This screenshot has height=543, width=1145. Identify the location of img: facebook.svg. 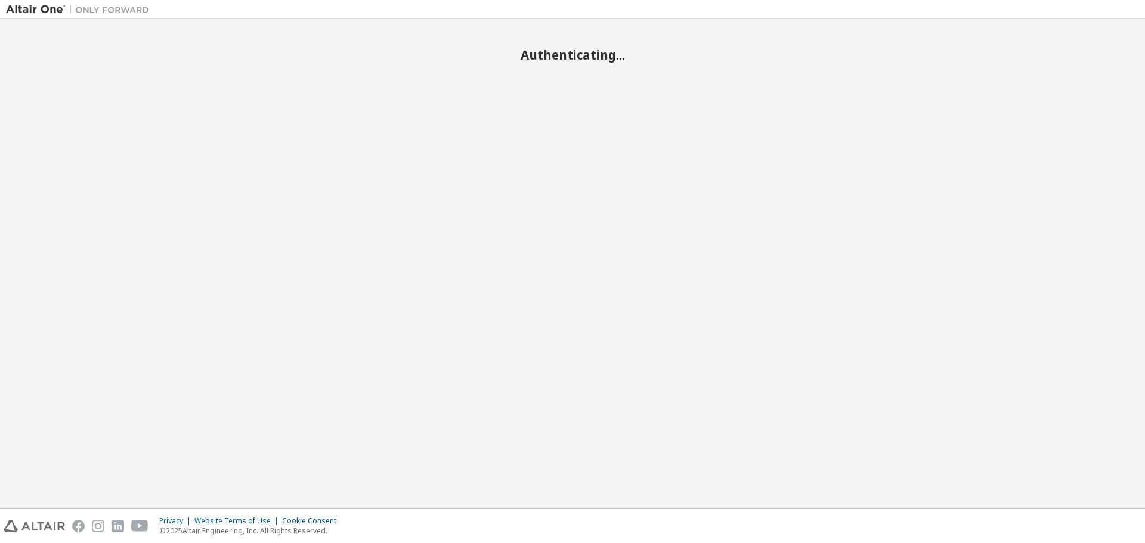
(78, 526).